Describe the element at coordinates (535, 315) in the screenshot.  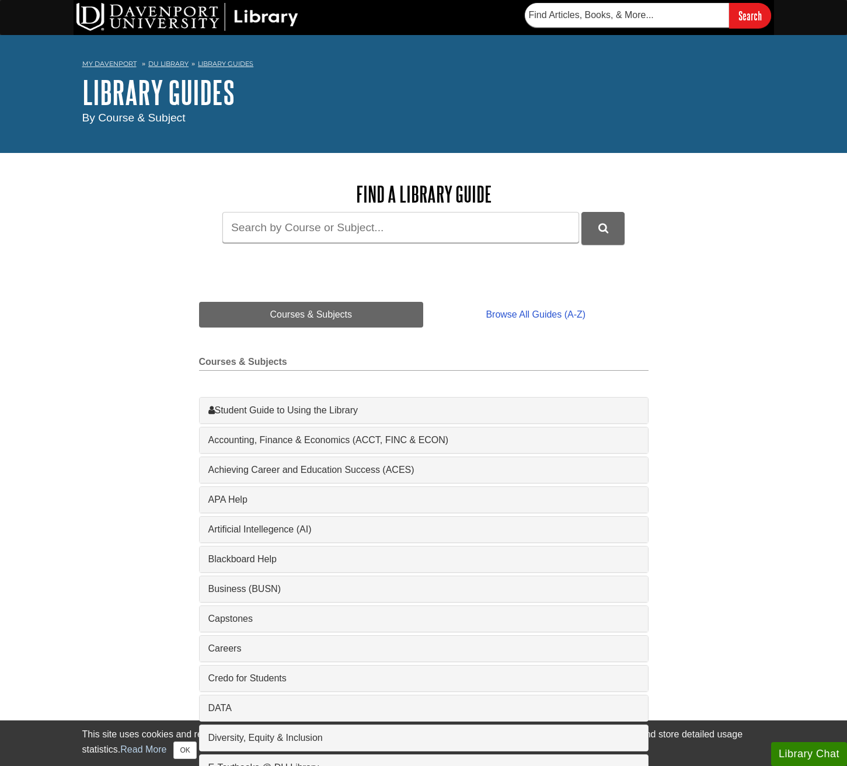
I see `a: Browse All Guides (A-Z)` at that location.